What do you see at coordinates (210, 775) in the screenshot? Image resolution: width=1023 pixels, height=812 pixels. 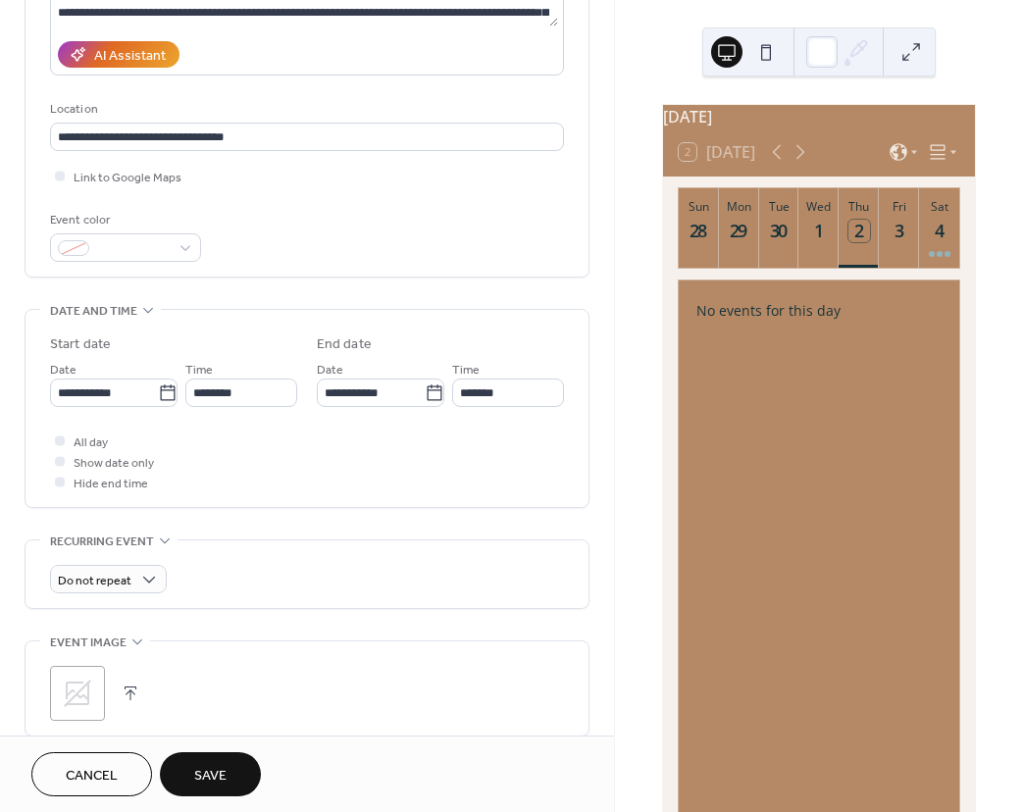 I see `span: Save` at bounding box center [210, 775].